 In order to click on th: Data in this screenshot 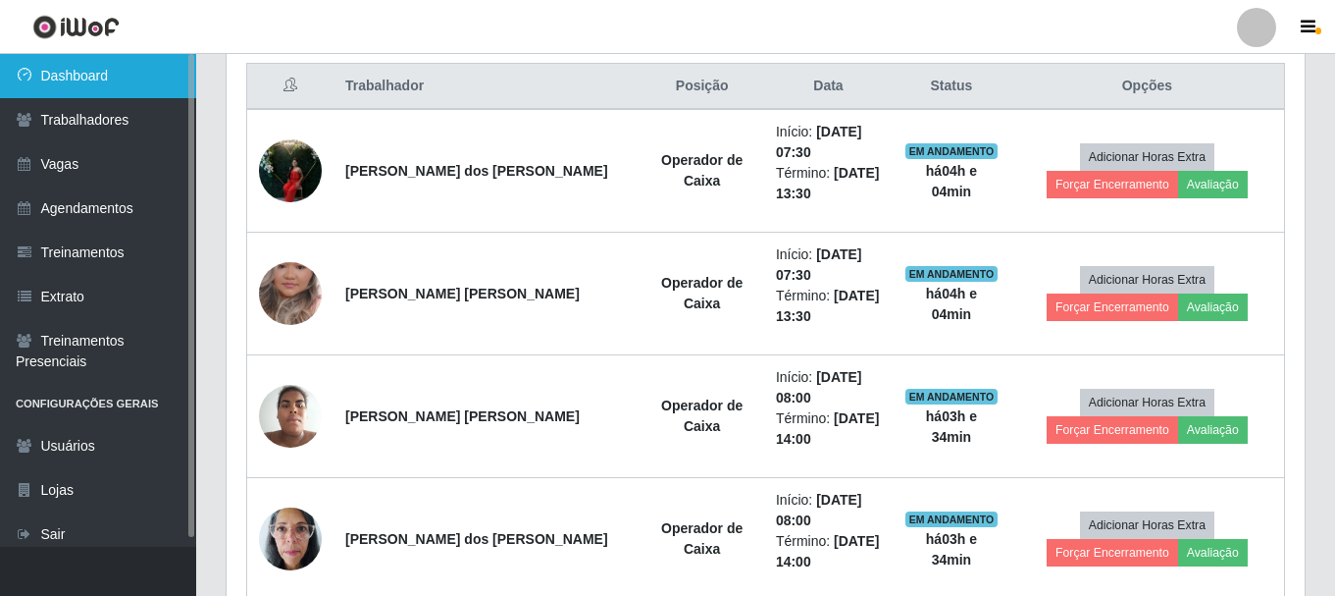, I will do `click(828, 86)`.